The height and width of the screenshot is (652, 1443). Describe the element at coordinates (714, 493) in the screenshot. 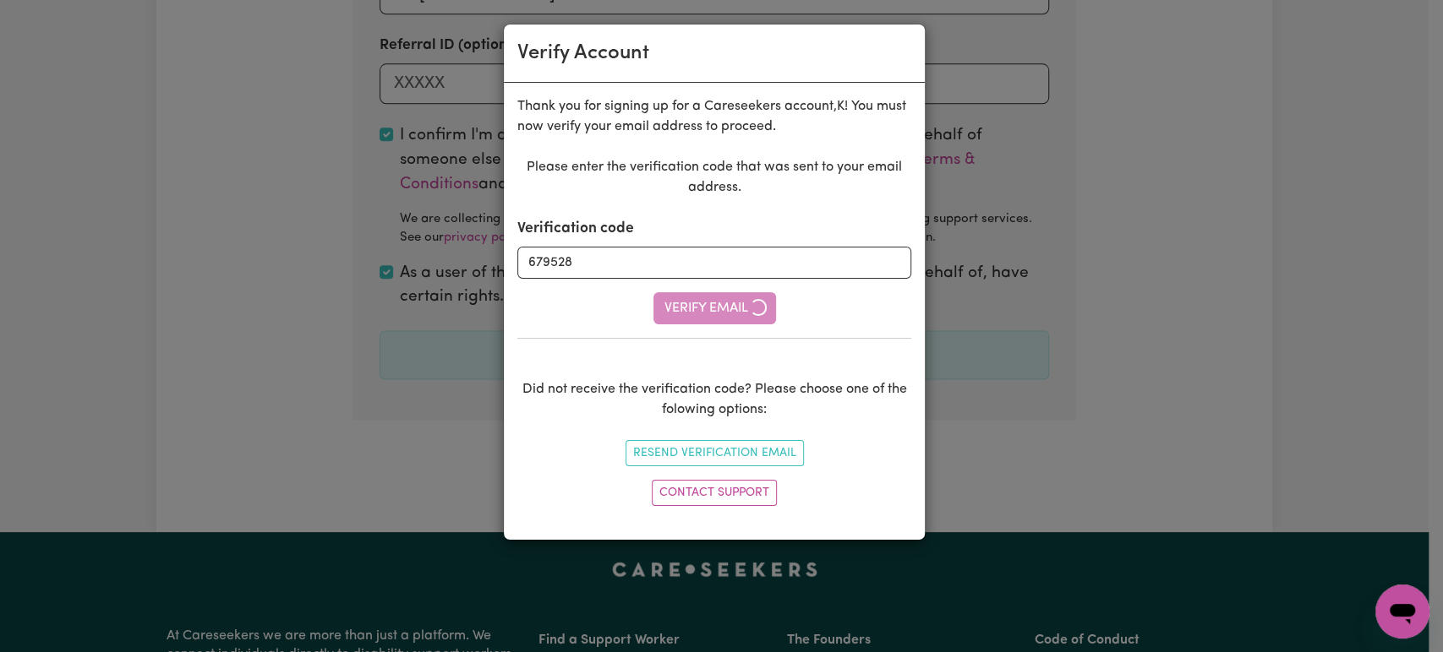

I see `a: Contact Support` at that location.